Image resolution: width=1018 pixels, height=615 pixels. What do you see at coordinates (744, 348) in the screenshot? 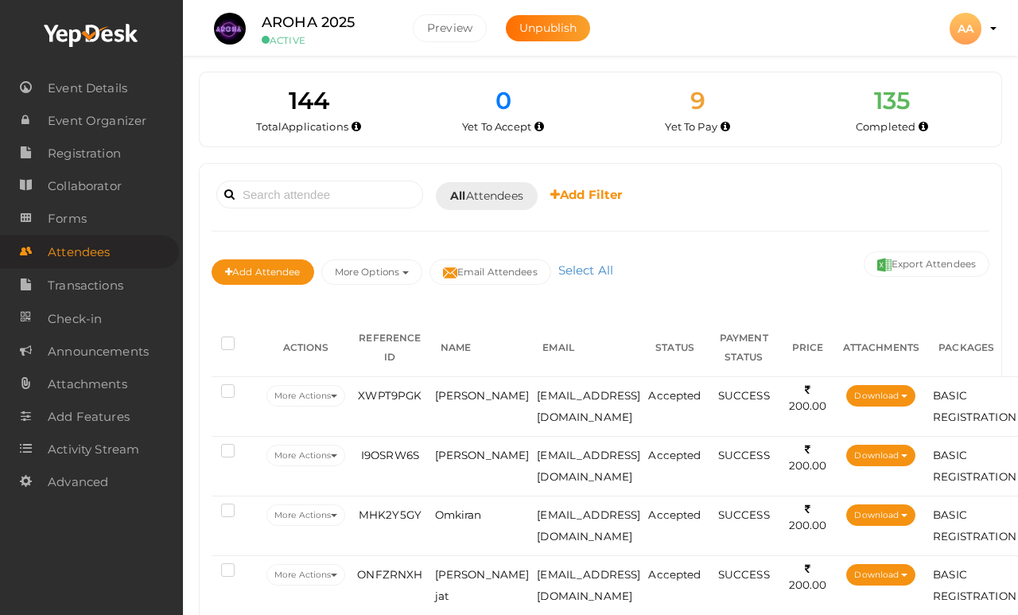
I see `th: PAYMENT STATUS` at bounding box center [744, 348].